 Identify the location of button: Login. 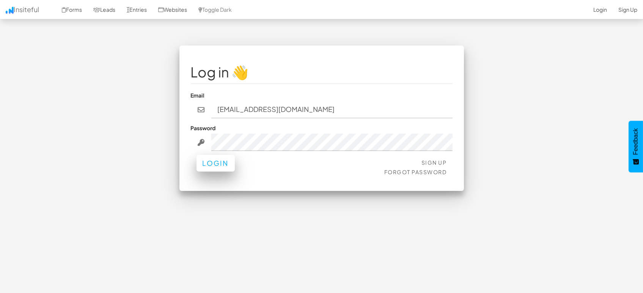
(215, 163).